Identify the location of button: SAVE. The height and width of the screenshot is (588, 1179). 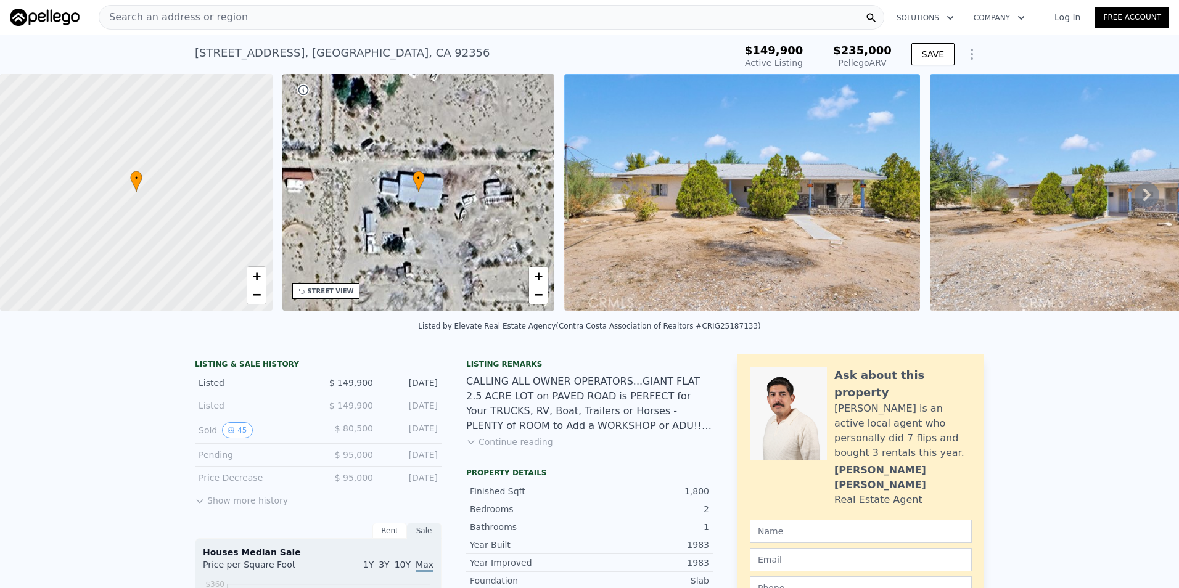
(933, 54).